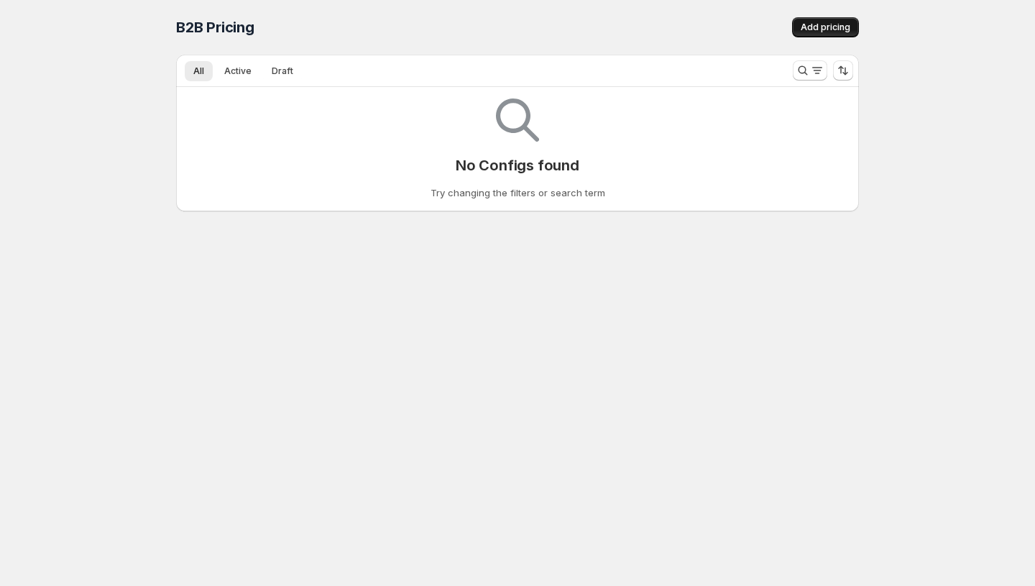 This screenshot has width=1035, height=586. I want to click on p: No Configs found, so click(518, 165).